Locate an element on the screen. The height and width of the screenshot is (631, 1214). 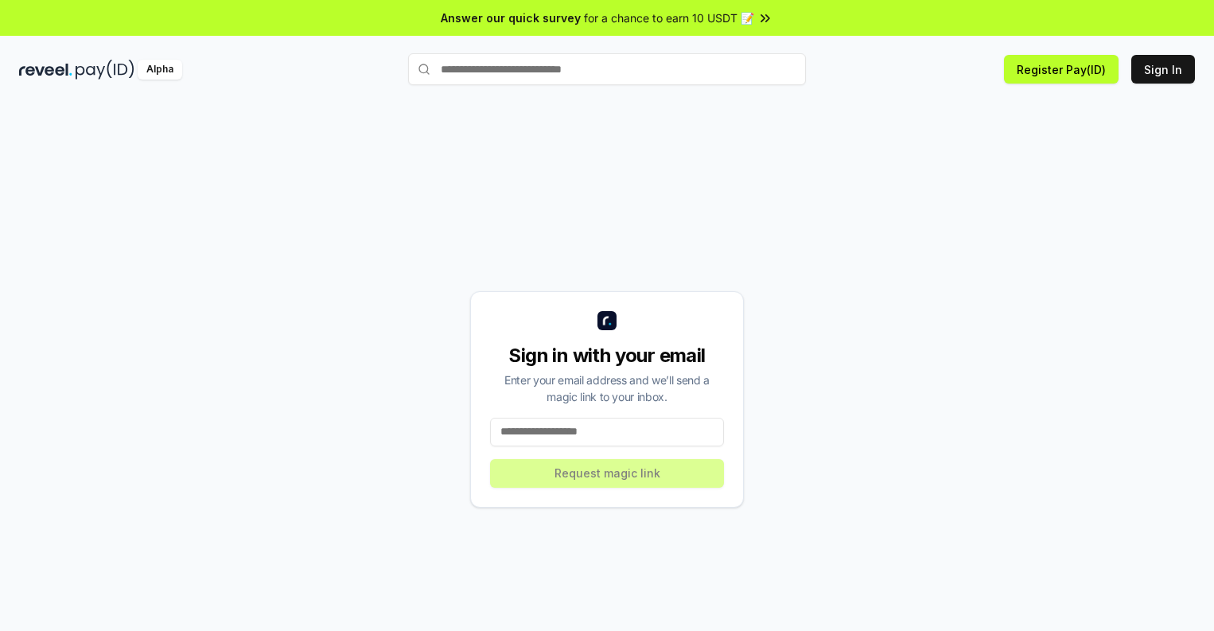
img: pay_id is located at coordinates (105, 69).